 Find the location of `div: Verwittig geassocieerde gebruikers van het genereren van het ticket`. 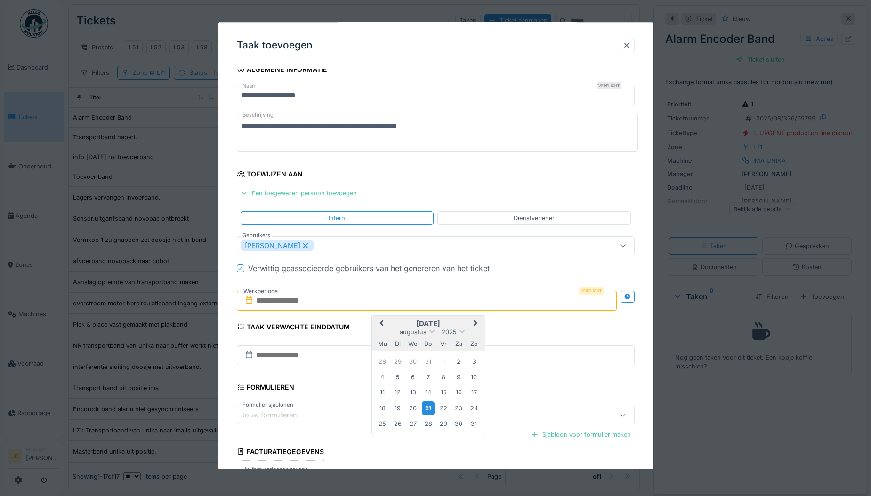

div: Verwittig geassocieerde gebruikers van het genereren van het ticket is located at coordinates (369, 268).